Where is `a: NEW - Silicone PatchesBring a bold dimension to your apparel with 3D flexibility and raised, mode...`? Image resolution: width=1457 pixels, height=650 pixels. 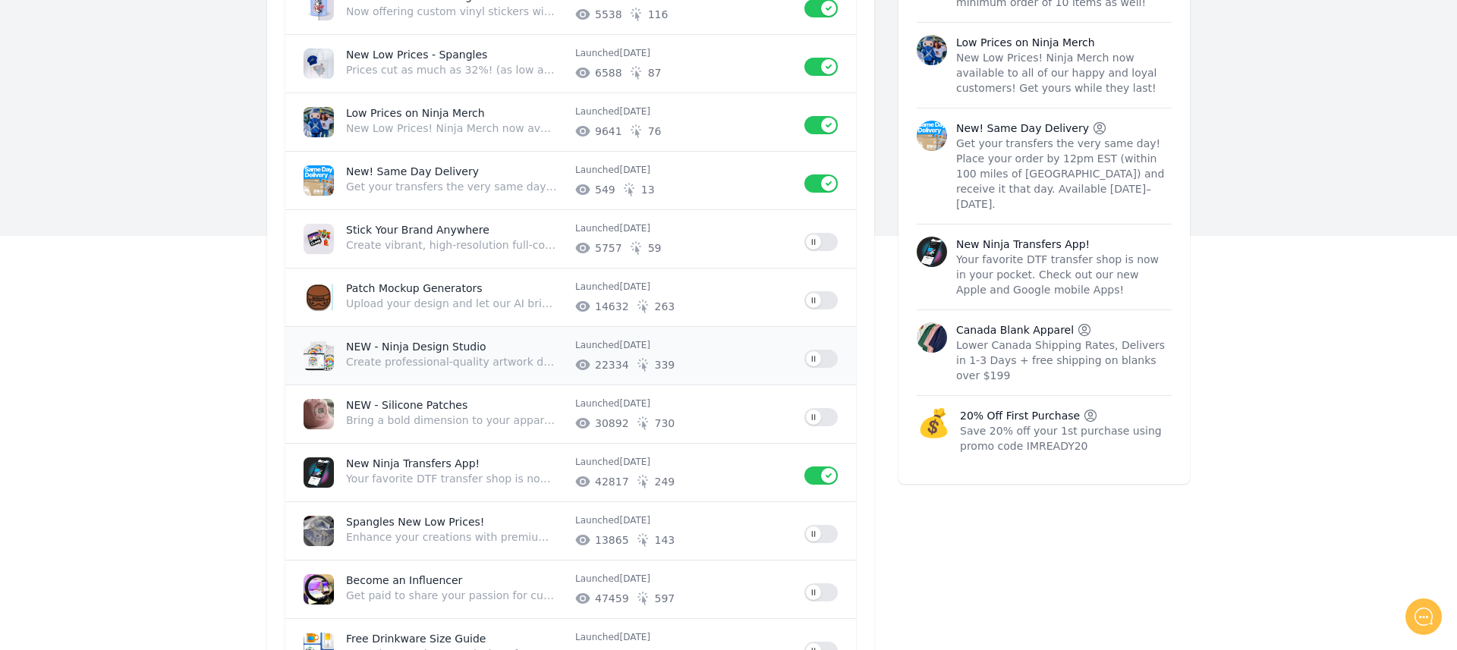 a: NEW - Silicone PatchesBring a bold dimension to your apparel with 3D flexibility and raised, mode... is located at coordinates (571, 414).